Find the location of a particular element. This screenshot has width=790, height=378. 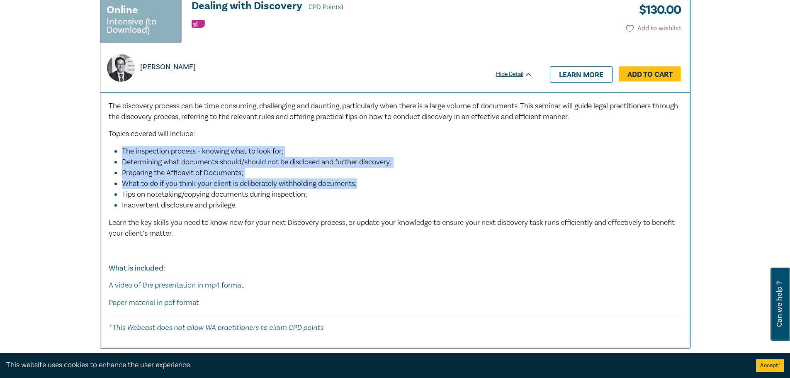

button: Add to wishlist is located at coordinates (653, 28).